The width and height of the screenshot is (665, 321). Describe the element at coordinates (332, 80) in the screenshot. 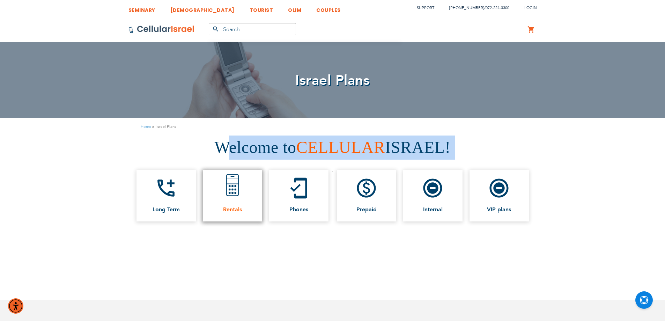

I see `span: Israel Plans` at that location.